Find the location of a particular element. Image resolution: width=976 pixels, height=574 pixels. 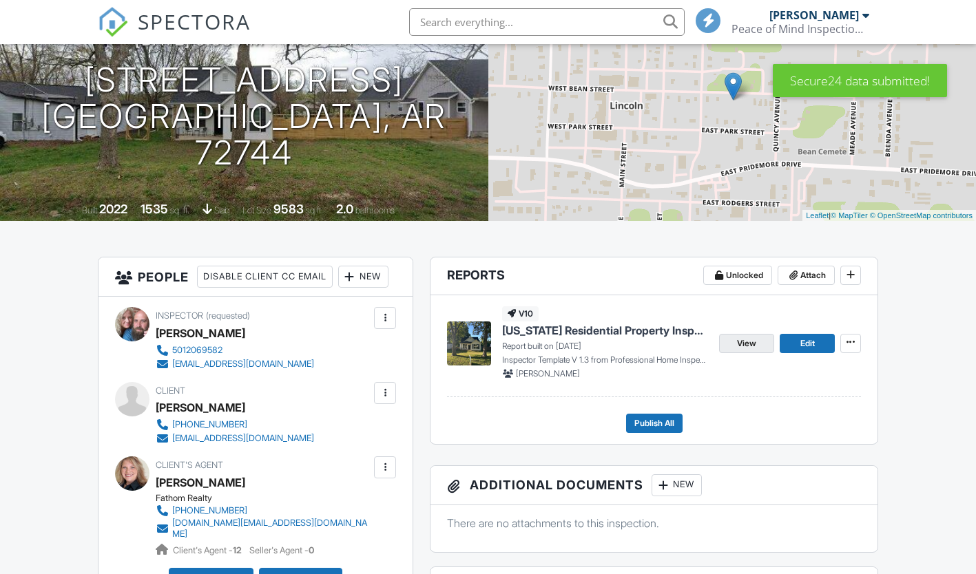

span: SPECTORA is located at coordinates (194, 21).